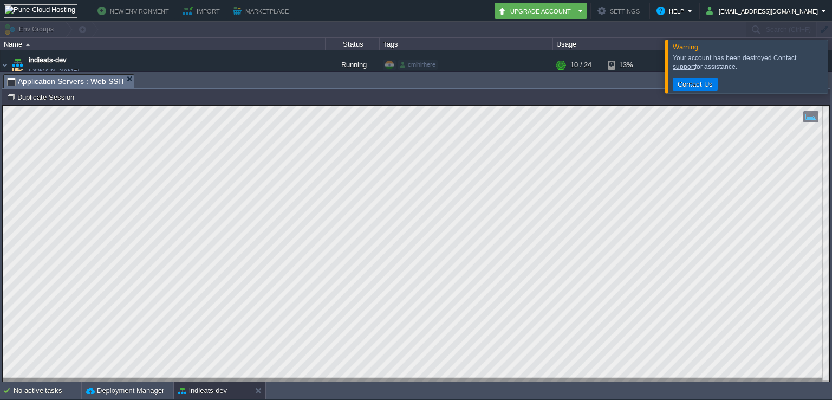  Describe the element at coordinates (42, 97) in the screenshot. I see `button: Duplicate Session` at that location.